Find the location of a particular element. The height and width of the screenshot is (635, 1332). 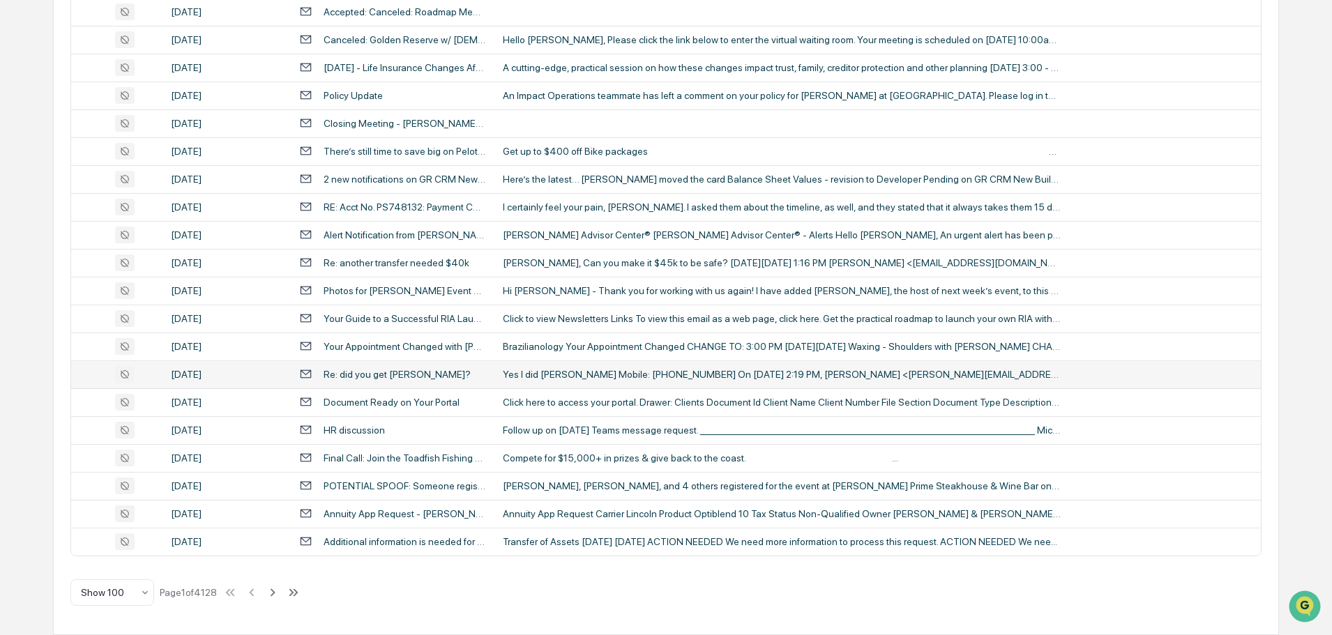

div: Compete for $15,000+ in prizes & give back to the coast. ͏ ͏ ͏ ͏ ͏ ͏ ͏ ͏ ͏ ͏ ͏ ͏ ͏ ͏ ͏ ͏ ͏ ͏ ͏ ͏ ... is located at coordinates (782, 458).